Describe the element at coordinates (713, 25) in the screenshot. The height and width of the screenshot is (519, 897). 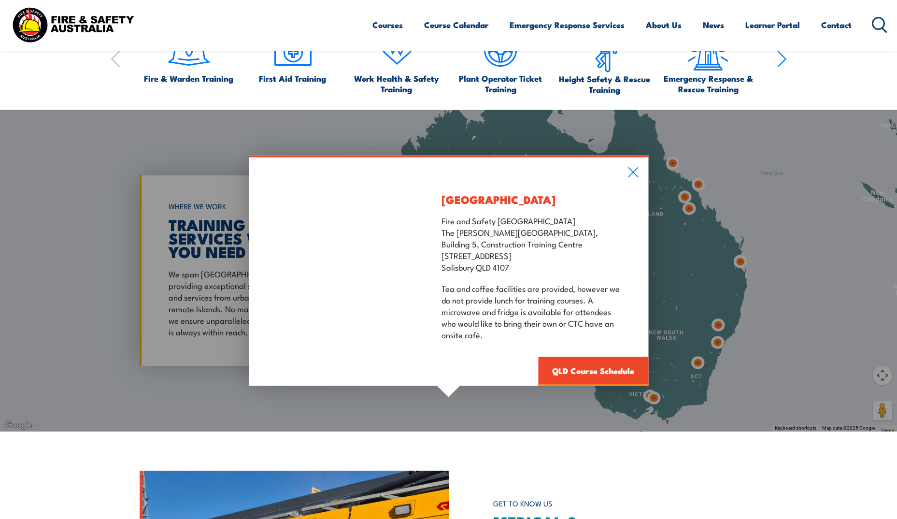
I see `a: News` at that location.